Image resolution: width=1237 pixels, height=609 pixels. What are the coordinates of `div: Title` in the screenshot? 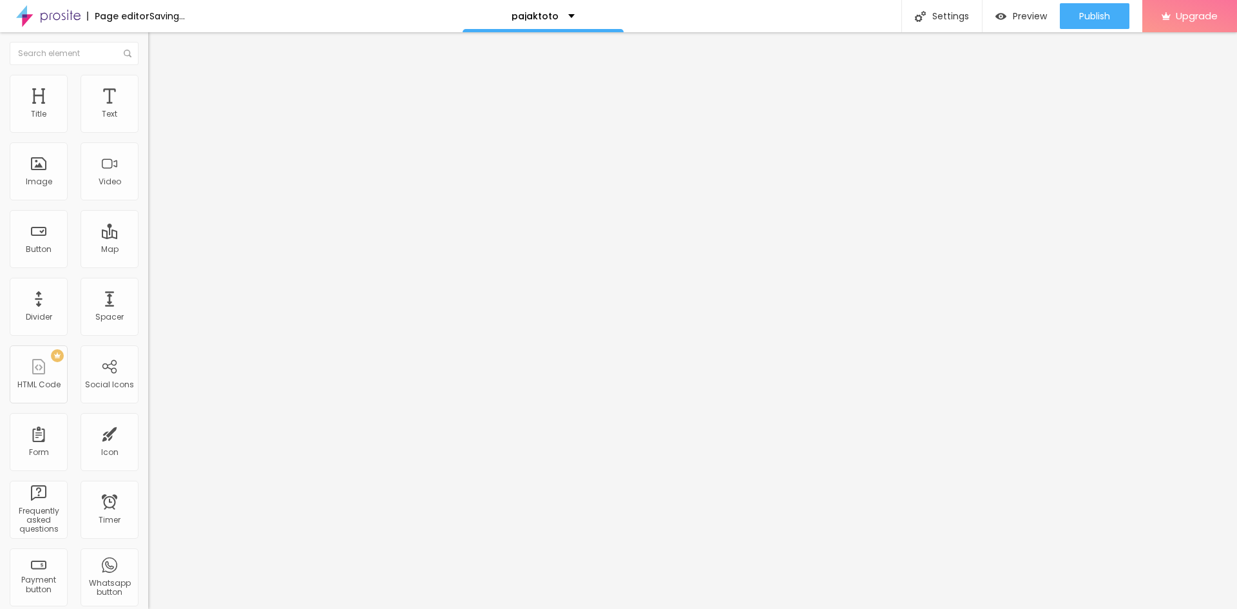 It's located at (39, 114).